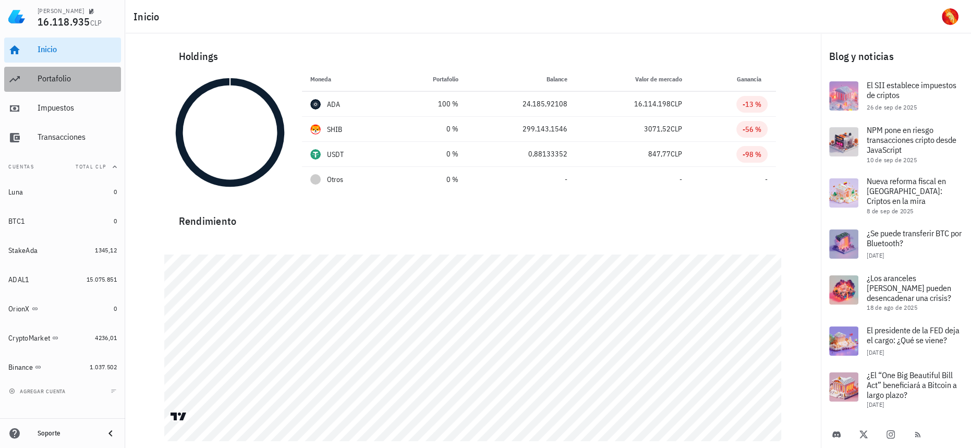 This screenshot has width=971, height=448. I want to click on a: Transacciones, so click(63, 138).